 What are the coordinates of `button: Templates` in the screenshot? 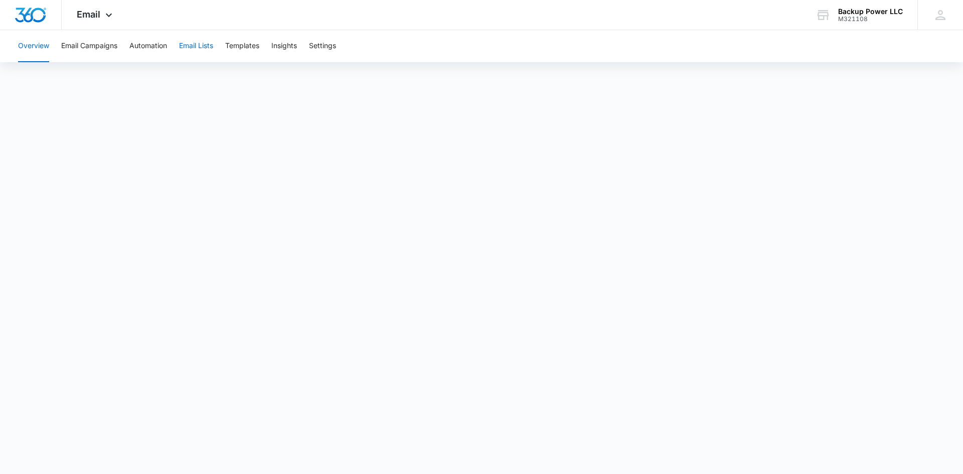 It's located at (242, 46).